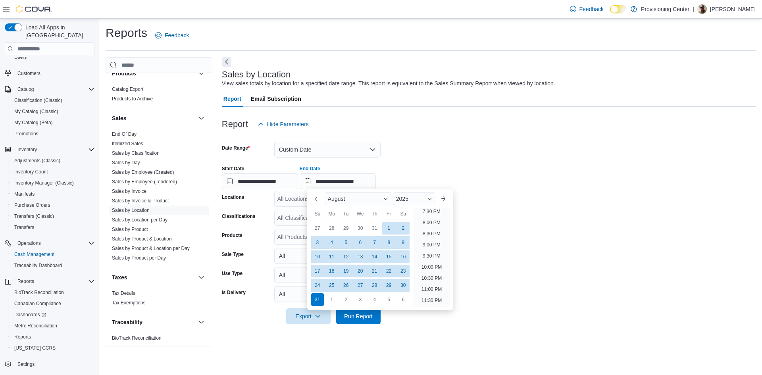 This screenshot has width=762, height=375. I want to click on button: Next, so click(227, 62).